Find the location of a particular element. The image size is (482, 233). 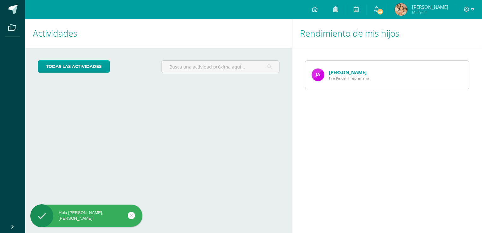

h1: Rendimiento de mis hijos is located at coordinates (387, 33).